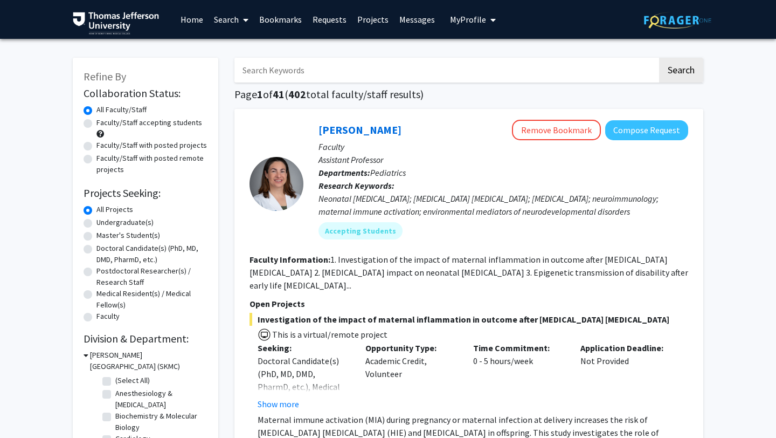  What do you see at coordinates (344, 172) in the screenshot?
I see `b: Departments:` at bounding box center [344, 172].